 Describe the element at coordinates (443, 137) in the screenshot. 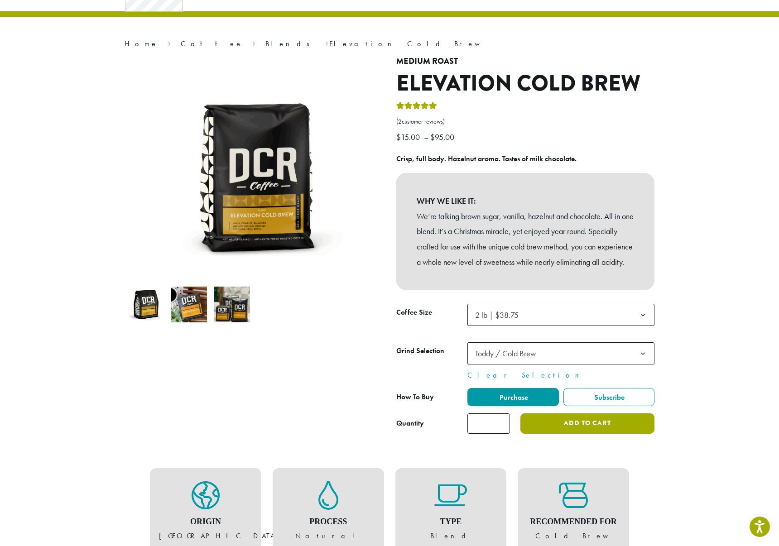

I see `bdi: 95.00` at that location.